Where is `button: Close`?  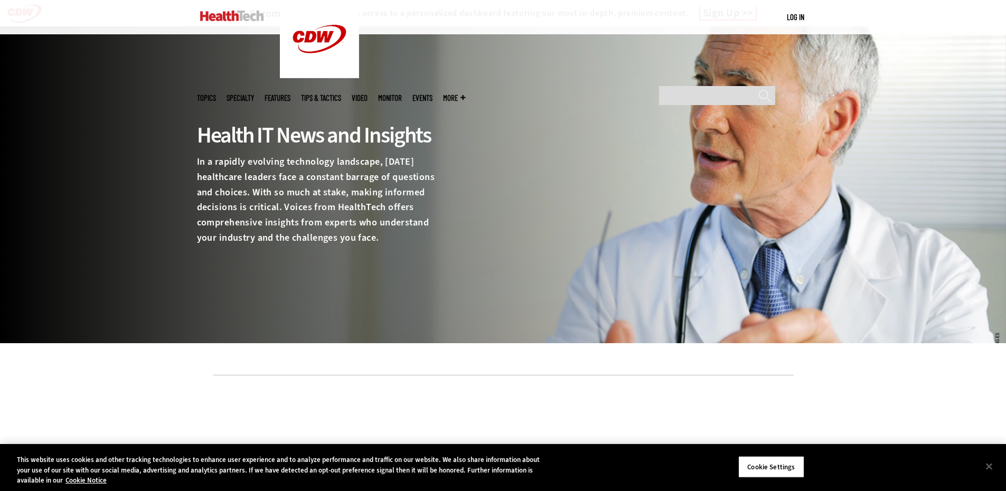 button: Close is located at coordinates (989, 466).